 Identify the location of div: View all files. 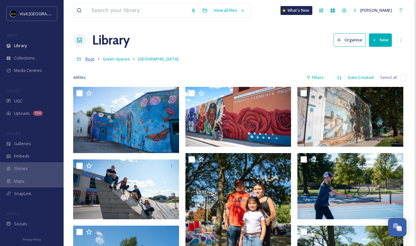
(229, 10).